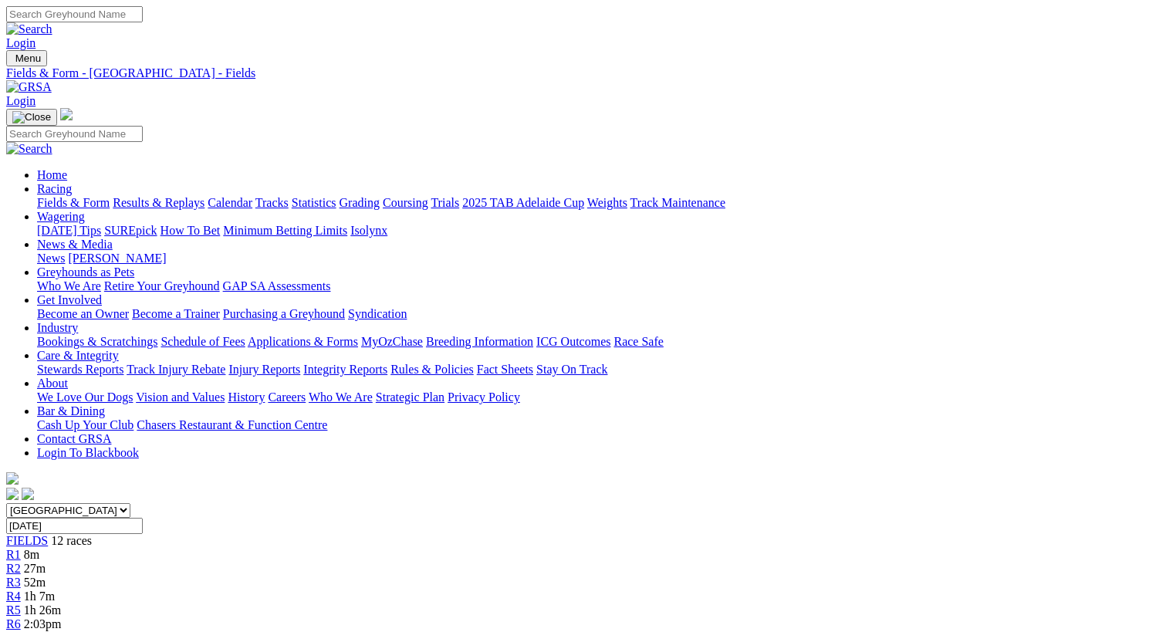 The height and width of the screenshot is (632, 1149). What do you see at coordinates (162, 285) in the screenshot?
I see `a: Retire Your Greyhound` at bounding box center [162, 285].